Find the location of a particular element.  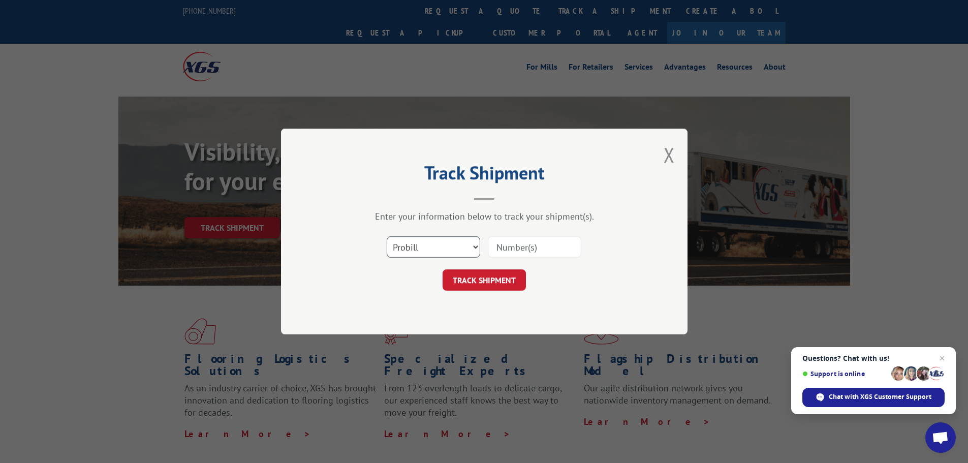

a: Open chat is located at coordinates (940, 437).